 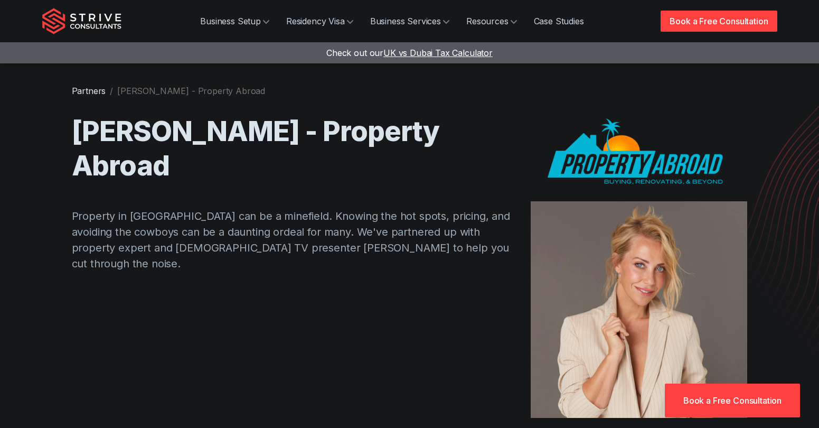 I want to click on a: Residency Visa, so click(x=320, y=21).